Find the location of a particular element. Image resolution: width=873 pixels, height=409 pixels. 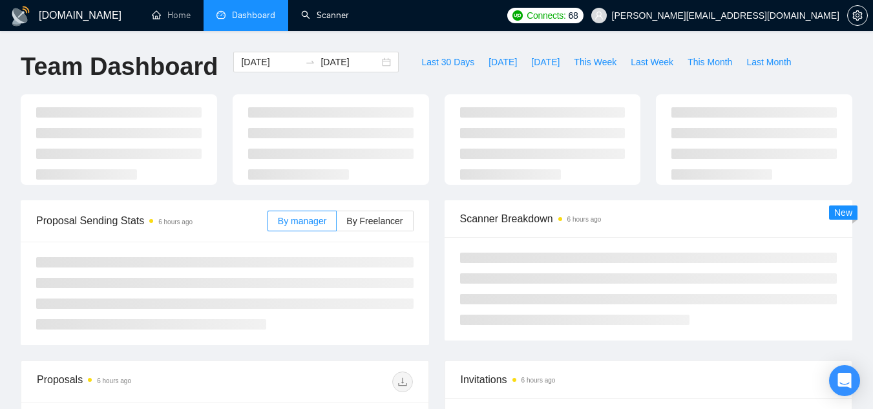

span: setting is located at coordinates (857, 16).